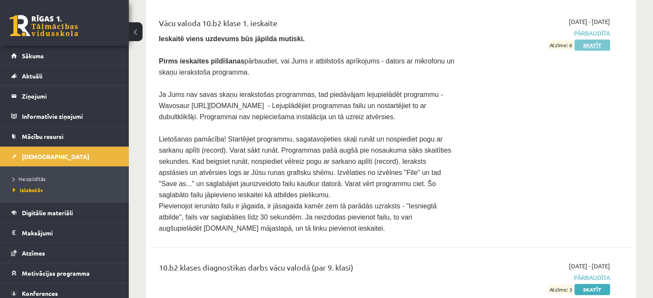 This screenshot has height=298, width=653. What do you see at coordinates (47, 213) in the screenshot?
I see `span: Digitālie materiāli` at bounding box center [47, 213].